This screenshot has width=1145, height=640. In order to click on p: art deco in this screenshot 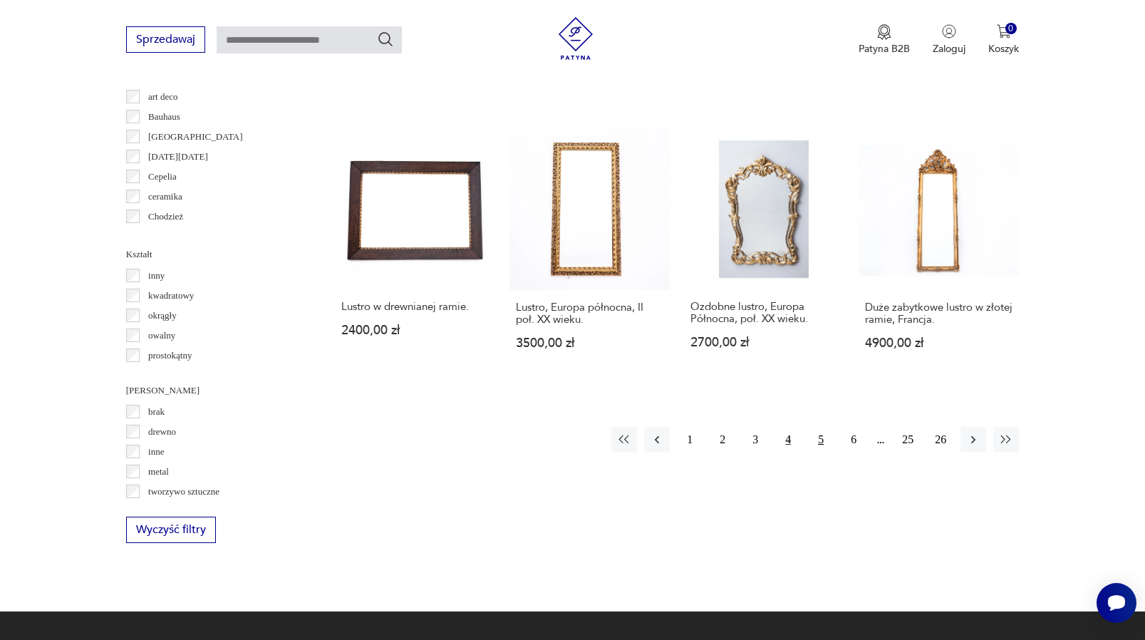, I will do `click(163, 97)`.